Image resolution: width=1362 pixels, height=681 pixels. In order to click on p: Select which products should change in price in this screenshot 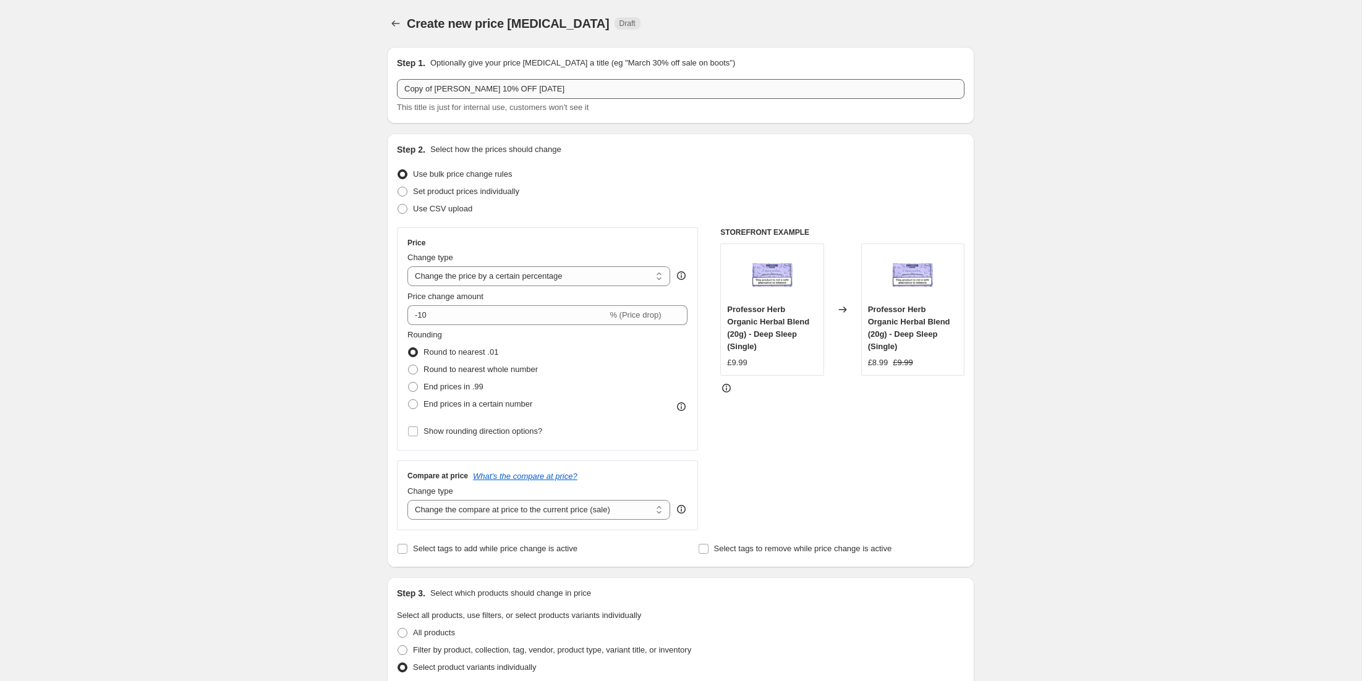, I will do `click(511, 593)`.